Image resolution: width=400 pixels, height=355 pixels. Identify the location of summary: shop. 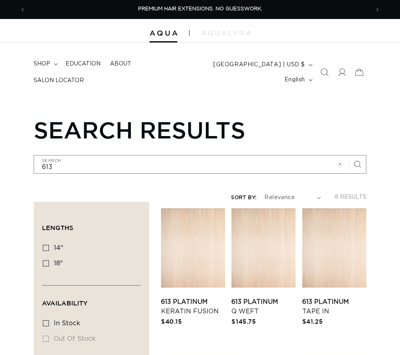
(45, 64).